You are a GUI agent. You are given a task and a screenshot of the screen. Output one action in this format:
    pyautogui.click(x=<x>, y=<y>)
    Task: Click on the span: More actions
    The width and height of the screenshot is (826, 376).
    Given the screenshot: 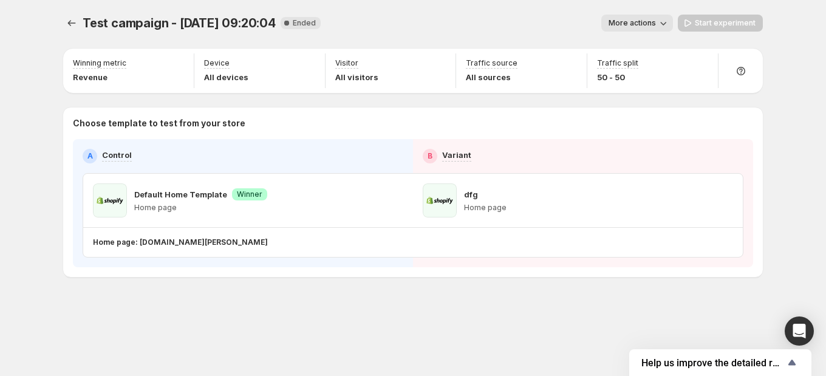 What is the action you would take?
    pyautogui.click(x=633, y=23)
    